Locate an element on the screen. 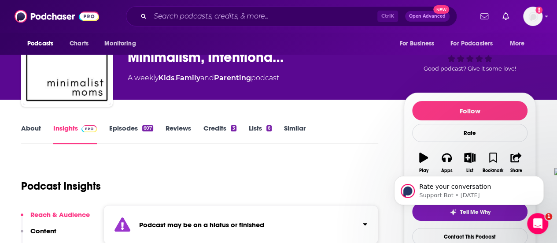 The height and width of the screenshot is (243, 557). button: Reach & Audience is located at coordinates (55, 218).